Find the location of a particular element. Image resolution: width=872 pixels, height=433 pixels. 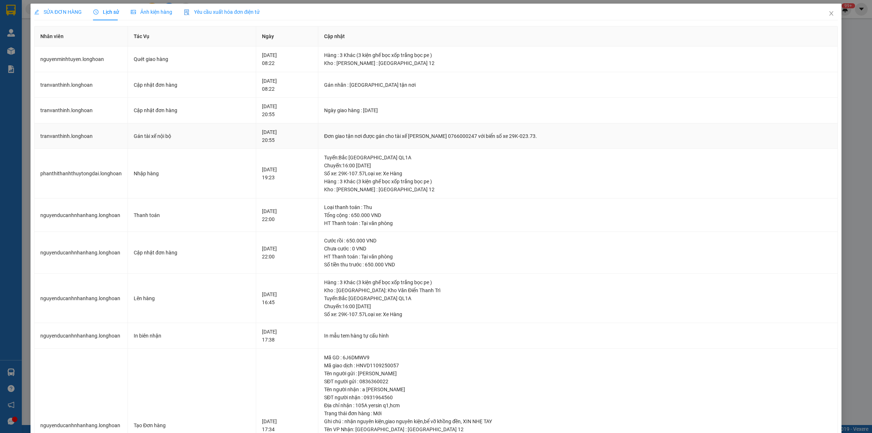

div: Số tiền thu trước : 650.000 VND is located at coordinates (577, 265).